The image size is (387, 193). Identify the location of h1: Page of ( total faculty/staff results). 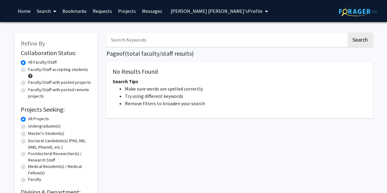
(240, 54).